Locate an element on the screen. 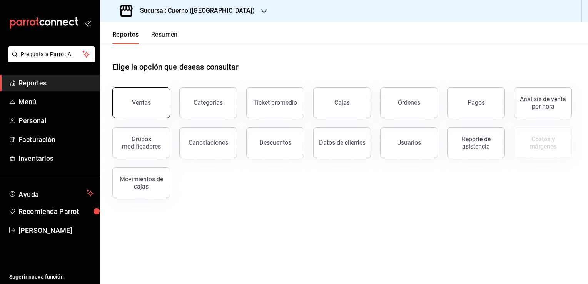 The image size is (588, 284). div: Costos y márgenes is located at coordinates (543, 143).